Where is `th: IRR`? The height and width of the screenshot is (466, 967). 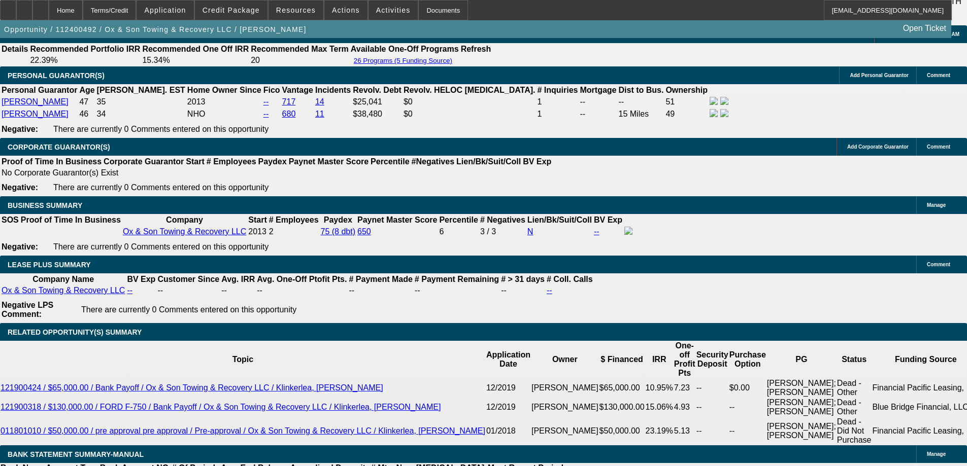
th: IRR is located at coordinates (659, 360).